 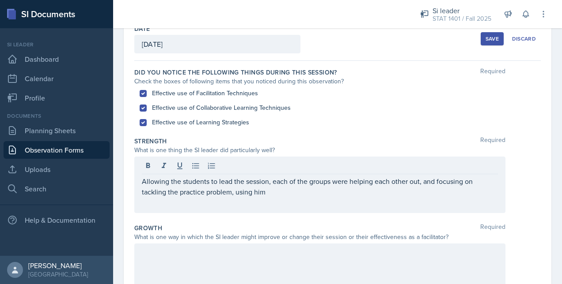 What do you see at coordinates (221, 108) in the screenshot?
I see `label: Effective use of Collaborative Learning Techniques` at bounding box center [221, 108].